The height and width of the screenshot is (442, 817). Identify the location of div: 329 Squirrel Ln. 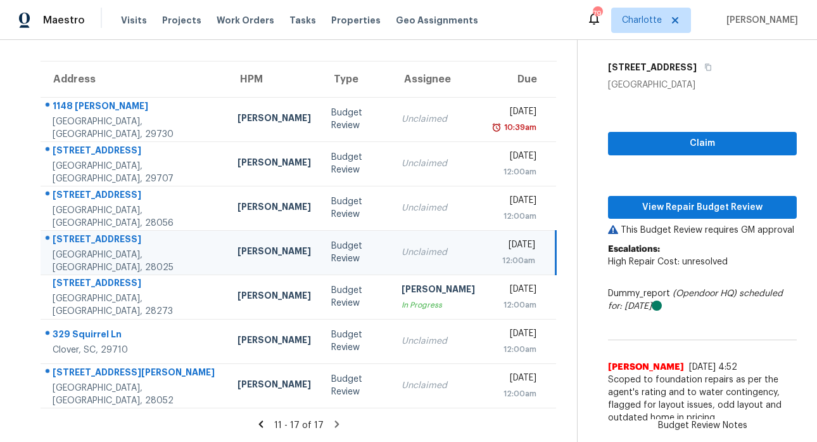
(135, 335).